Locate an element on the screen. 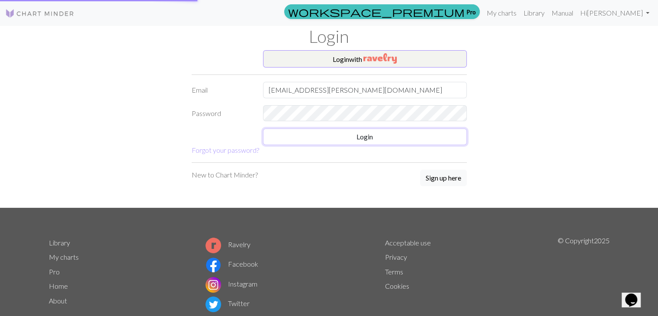 The width and height of the screenshot is (658, 316). img: Logo is located at coordinates (40, 13).